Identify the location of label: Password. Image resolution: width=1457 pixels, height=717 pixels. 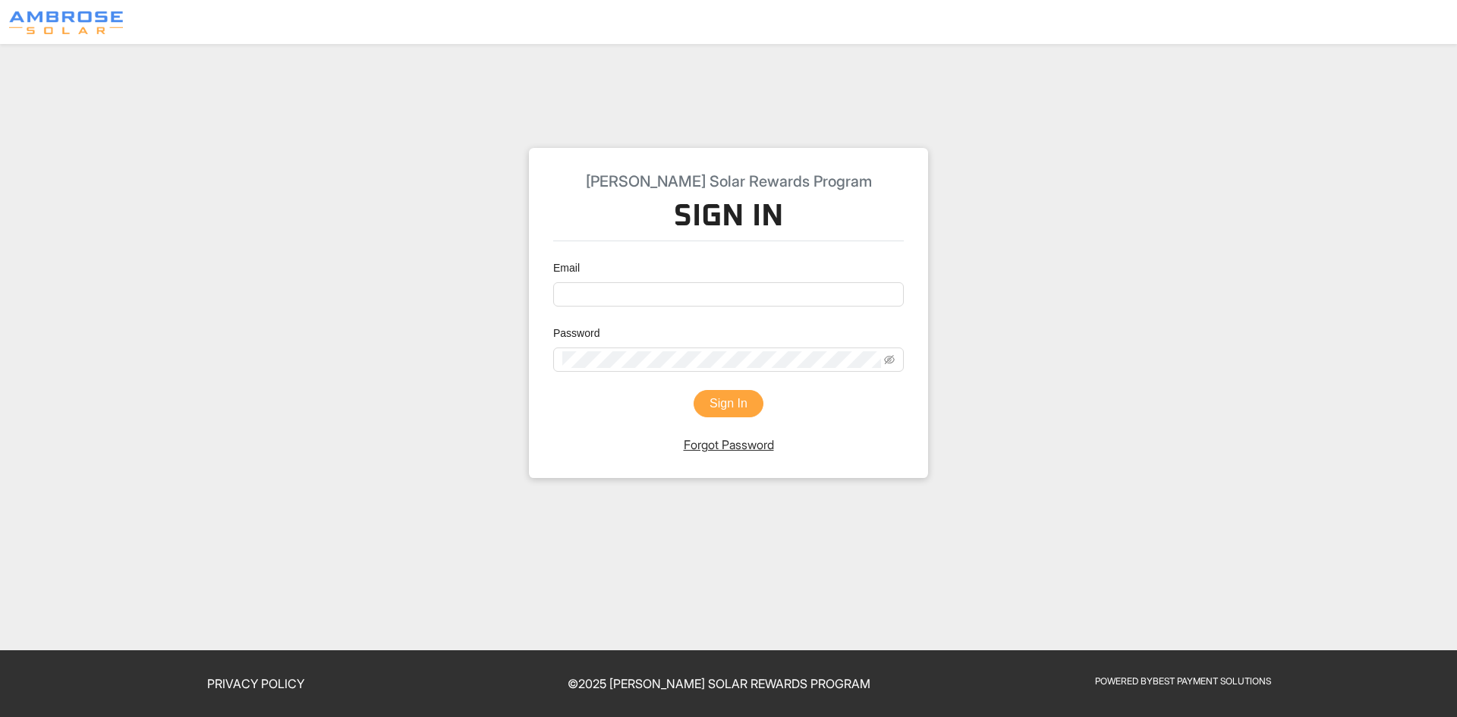
(581, 333).